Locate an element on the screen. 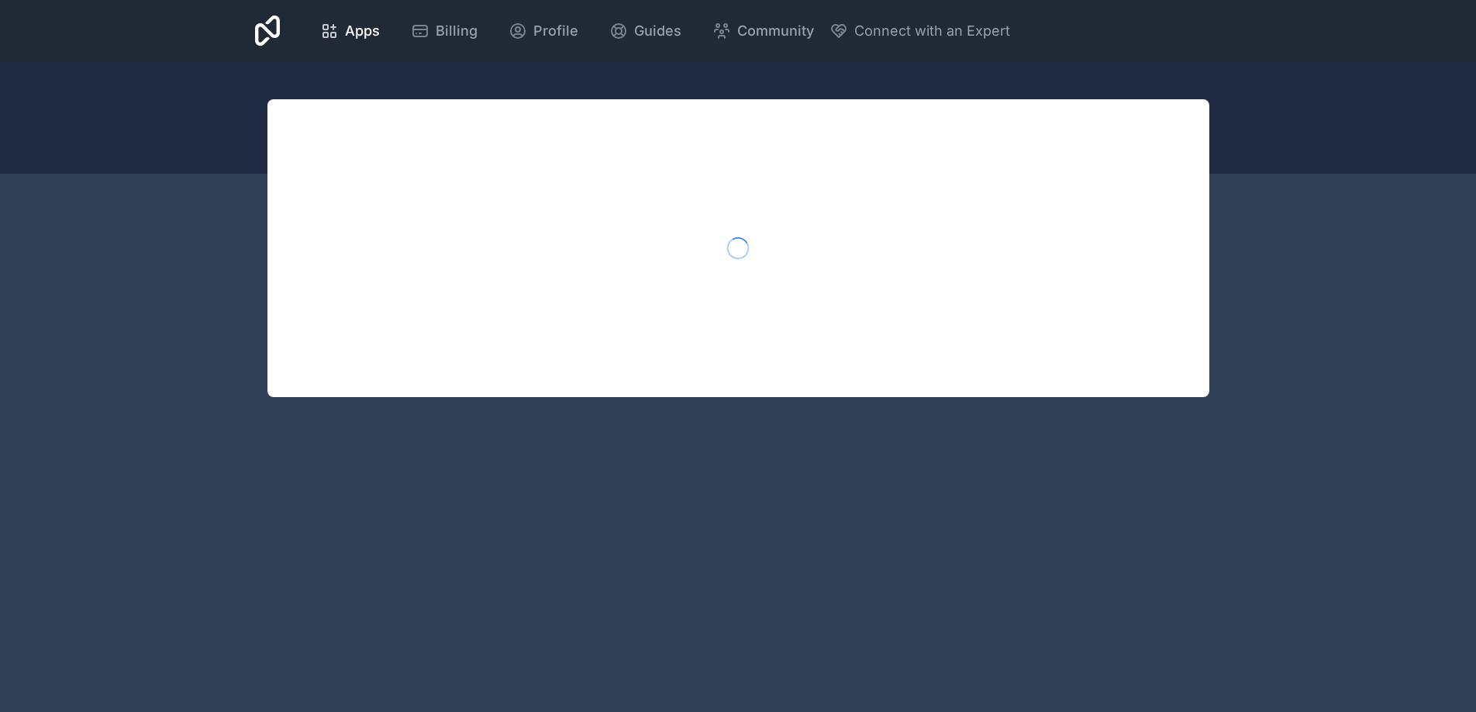 The image size is (1476, 712). a: Community is located at coordinates (763, 31).